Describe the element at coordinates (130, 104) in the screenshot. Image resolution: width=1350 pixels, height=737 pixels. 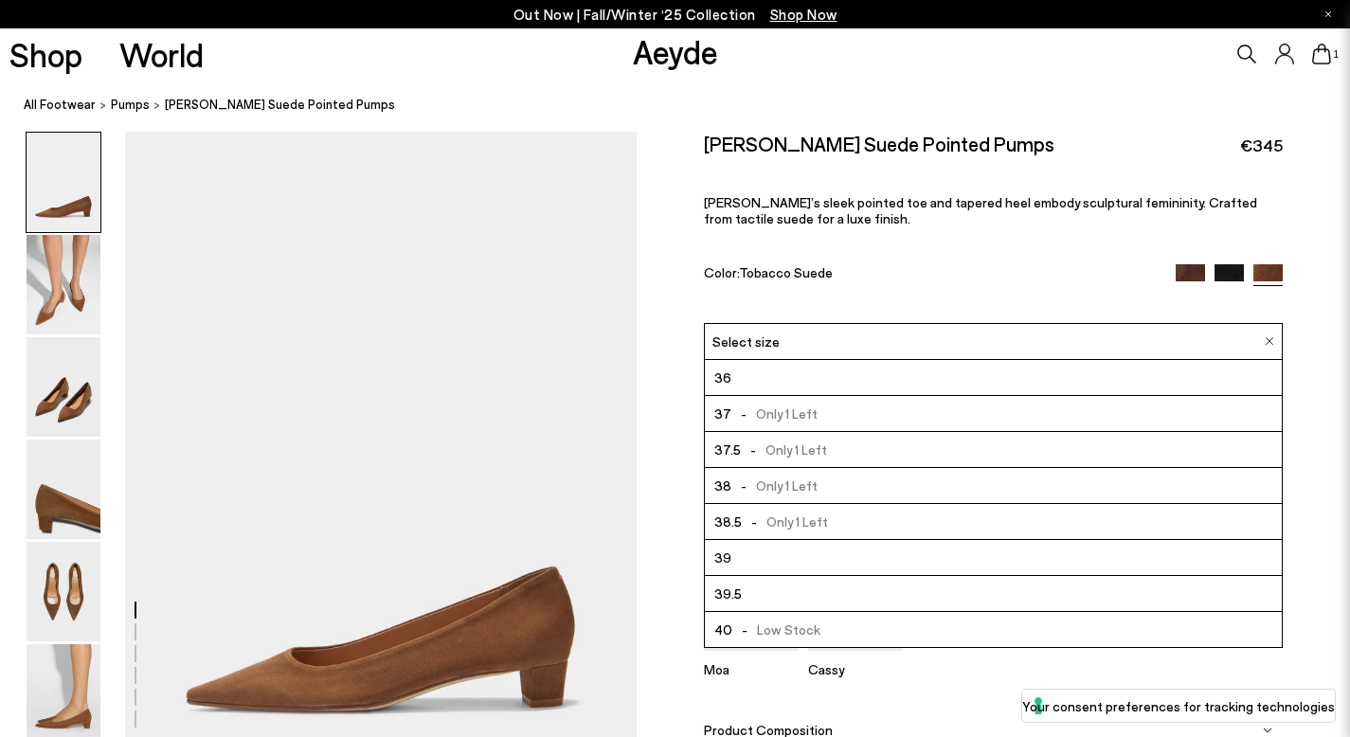
I see `span: pumps` at that location.